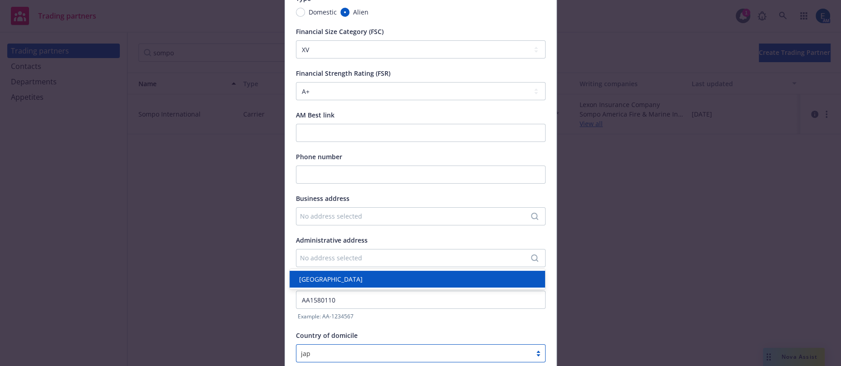 The width and height of the screenshot is (841, 366). Describe the element at coordinates (361, 12) in the screenshot. I see `span: Alien` at that location.